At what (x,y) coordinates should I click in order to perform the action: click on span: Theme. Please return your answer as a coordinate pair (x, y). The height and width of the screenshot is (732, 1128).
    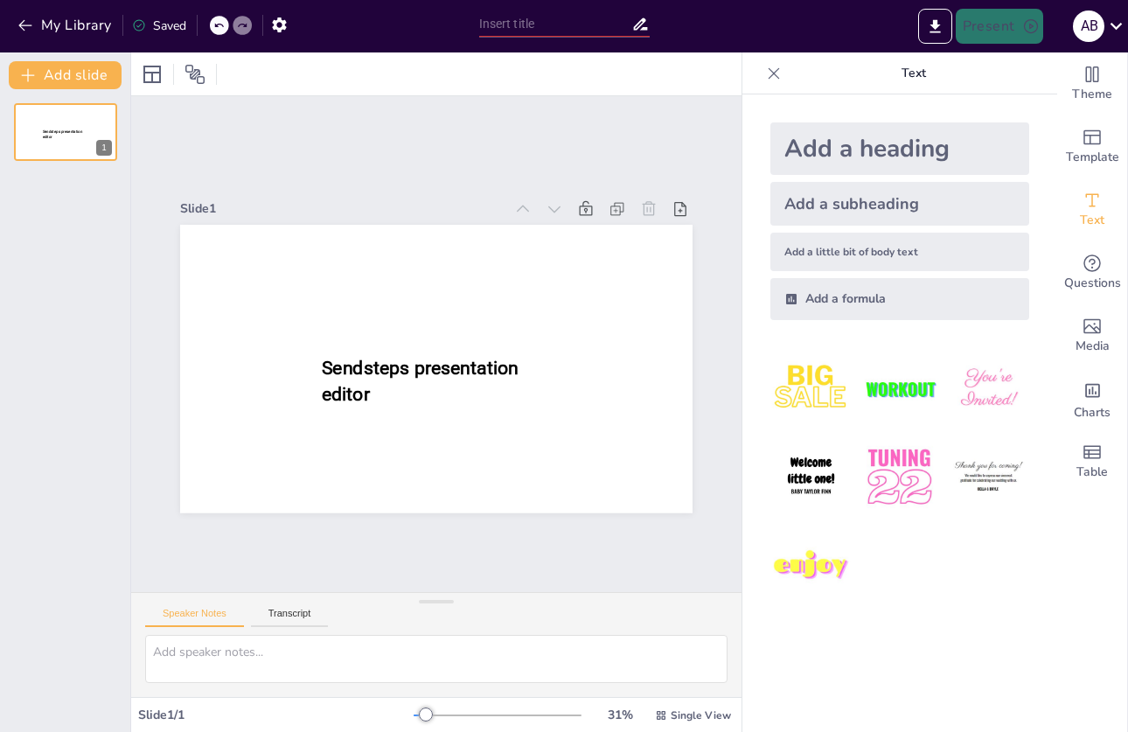
    Looking at the image, I should click on (1092, 94).